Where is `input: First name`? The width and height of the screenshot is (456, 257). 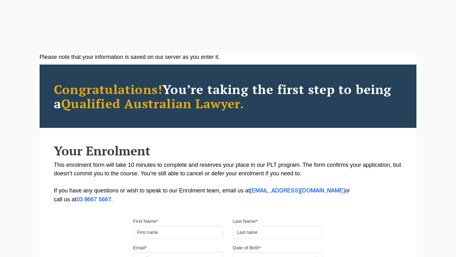
input: First name is located at coordinates (178, 232).